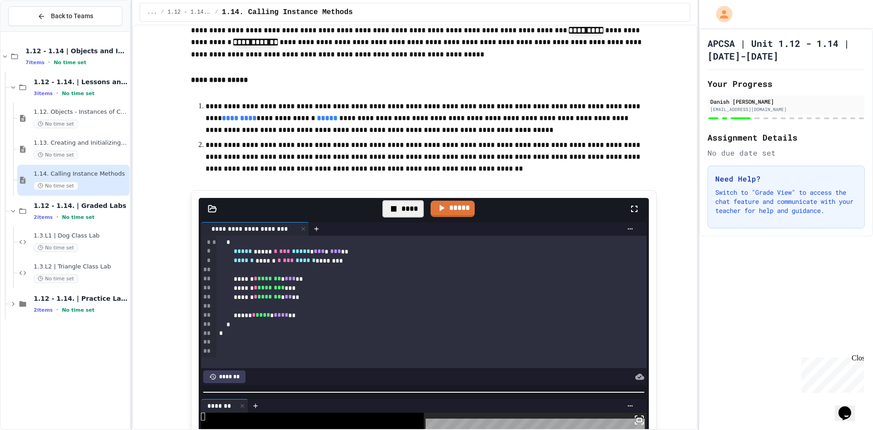 The image size is (873, 430). Describe the element at coordinates (80, 266) in the screenshot. I see `span: 1.3.L2 | Triangle Class Lab` at that location.